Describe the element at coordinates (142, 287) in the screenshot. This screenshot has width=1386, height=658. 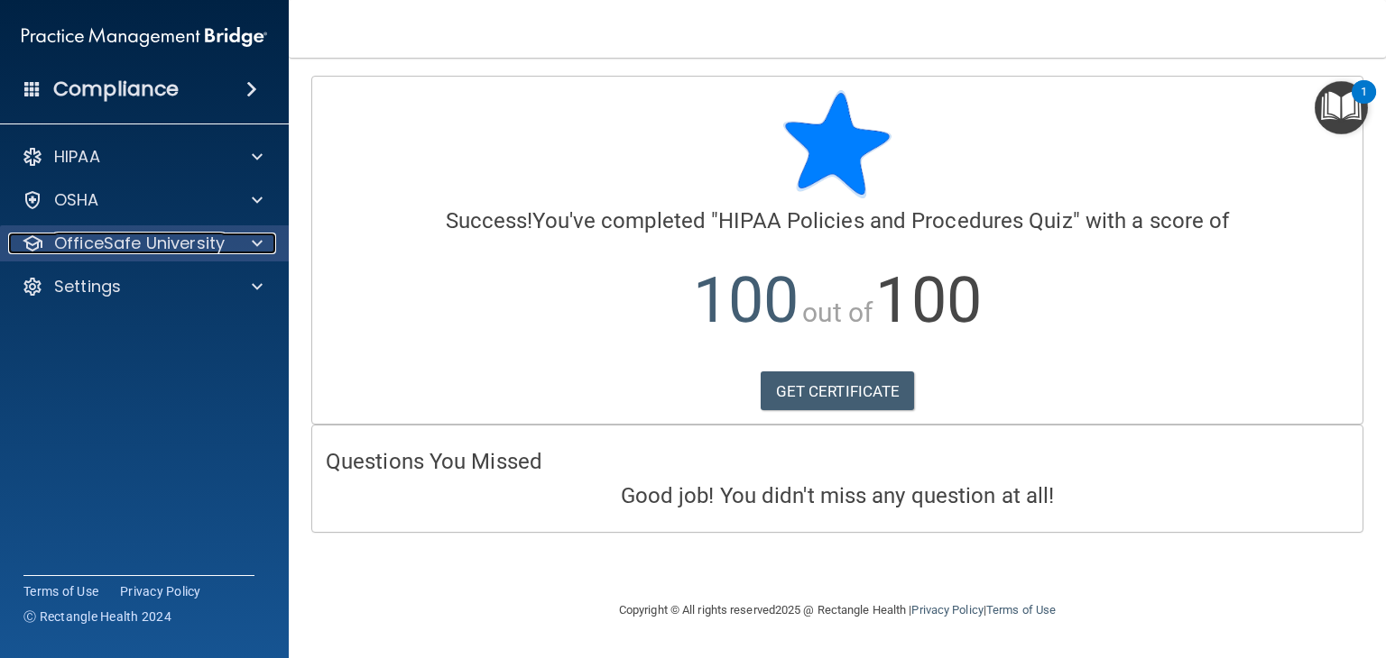
I see `a: Settings` at that location.